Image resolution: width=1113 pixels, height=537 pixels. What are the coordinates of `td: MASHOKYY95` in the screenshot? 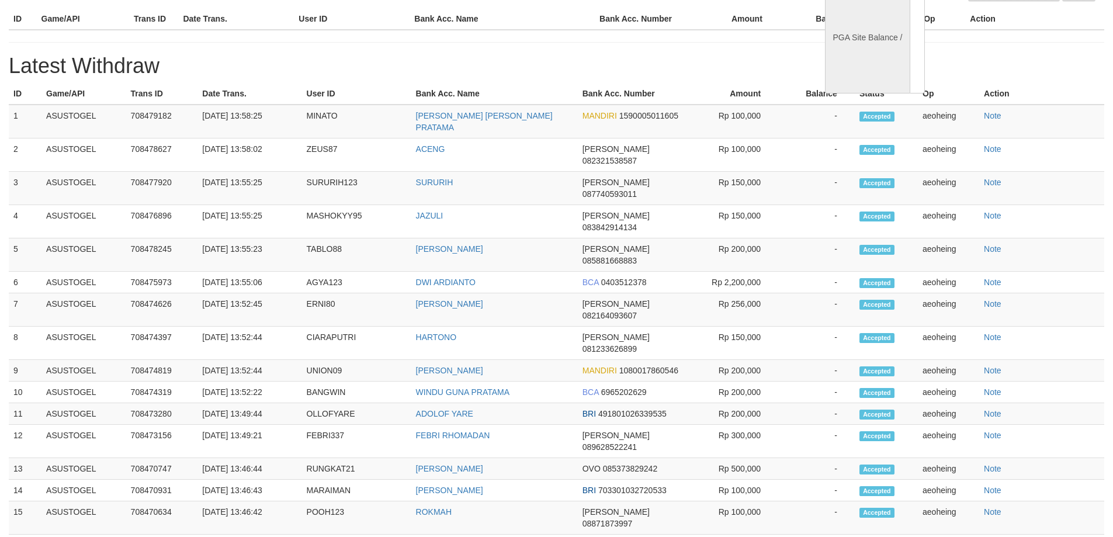 It's located at (356, 221).